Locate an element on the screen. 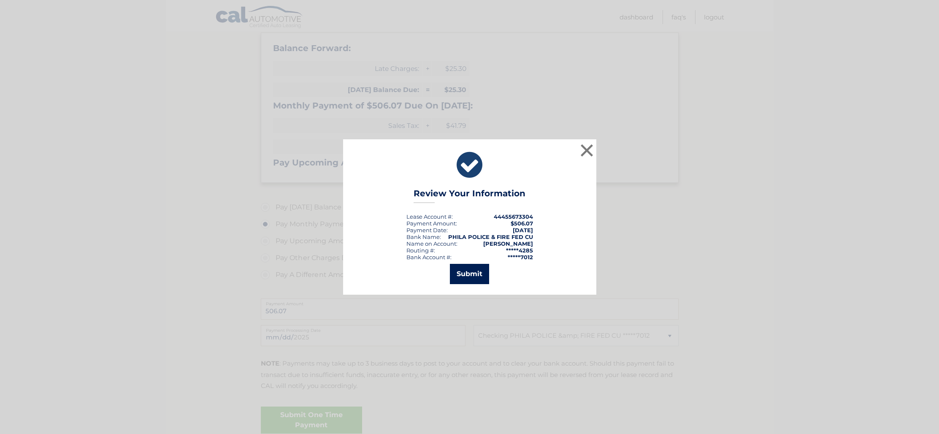 This screenshot has height=434, width=939. div: Payment Amount: is located at coordinates (432, 223).